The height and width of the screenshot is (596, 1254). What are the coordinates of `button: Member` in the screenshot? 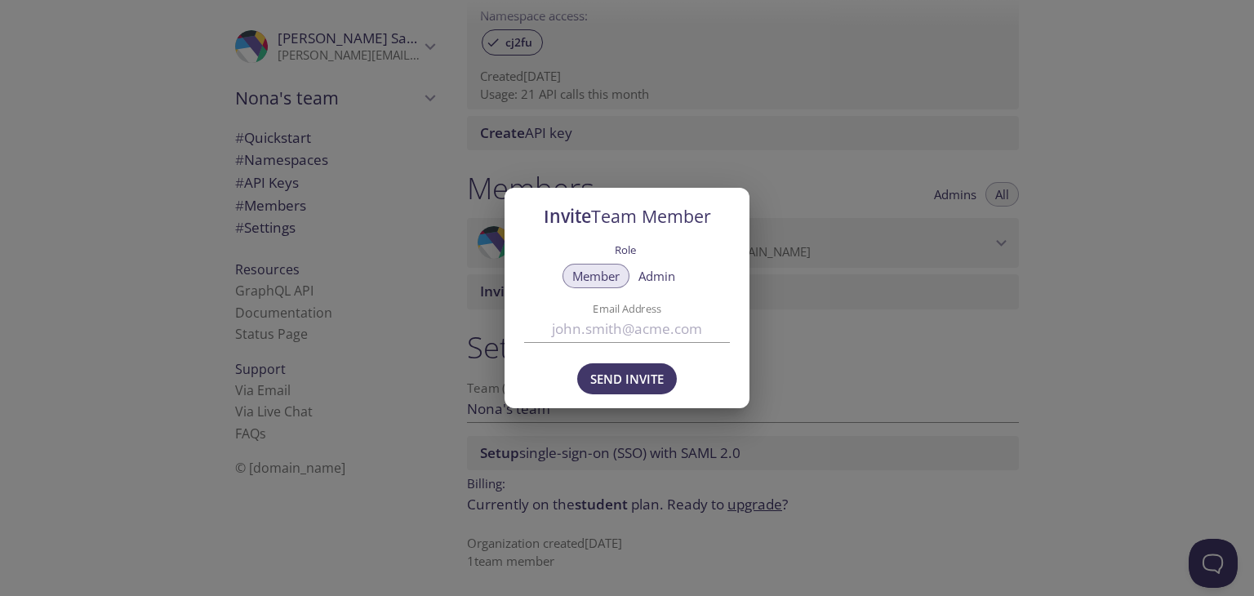 It's located at (596, 276).